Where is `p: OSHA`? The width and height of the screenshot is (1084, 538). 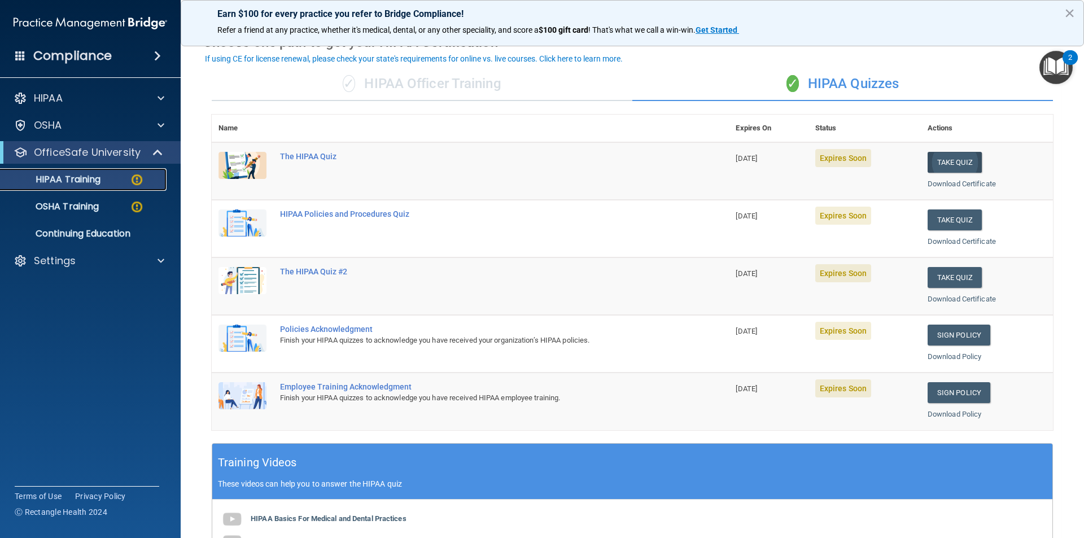
p: OSHA is located at coordinates (48, 125).